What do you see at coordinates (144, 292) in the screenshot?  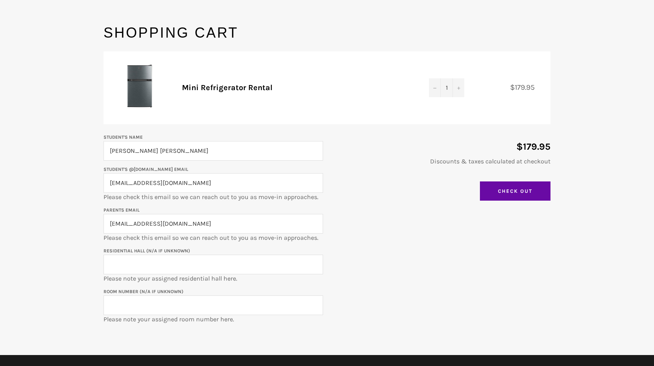 I see `label: Room Number (N/A if unknown)` at bounding box center [144, 292].